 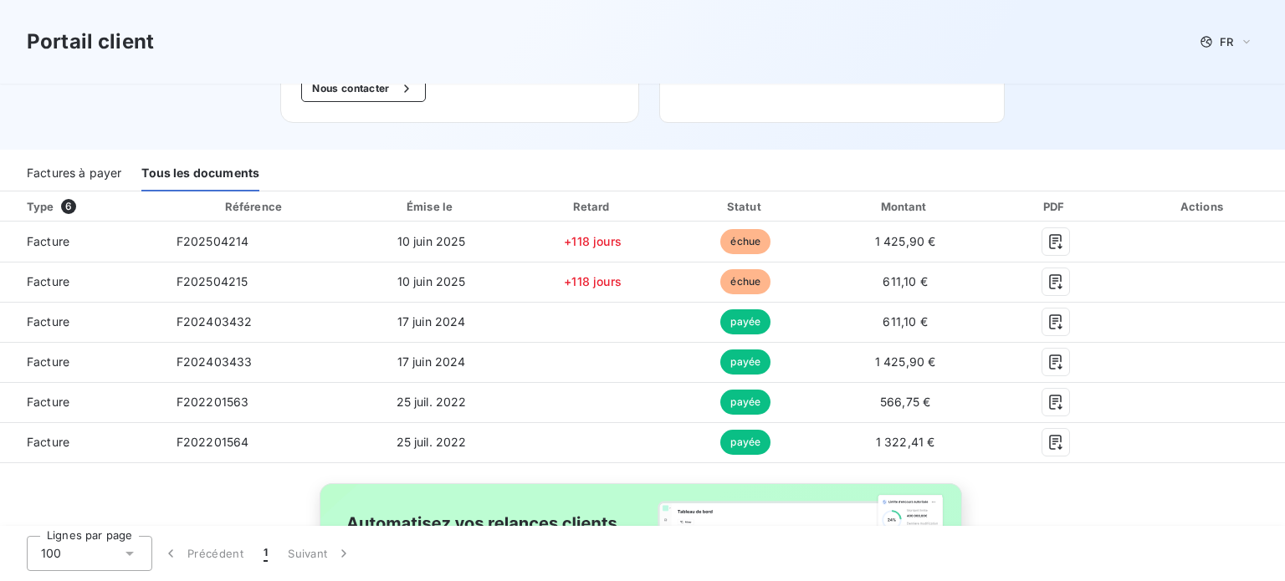 What do you see at coordinates (253, 207) in the screenshot?
I see `div: Référence` at bounding box center [253, 207].